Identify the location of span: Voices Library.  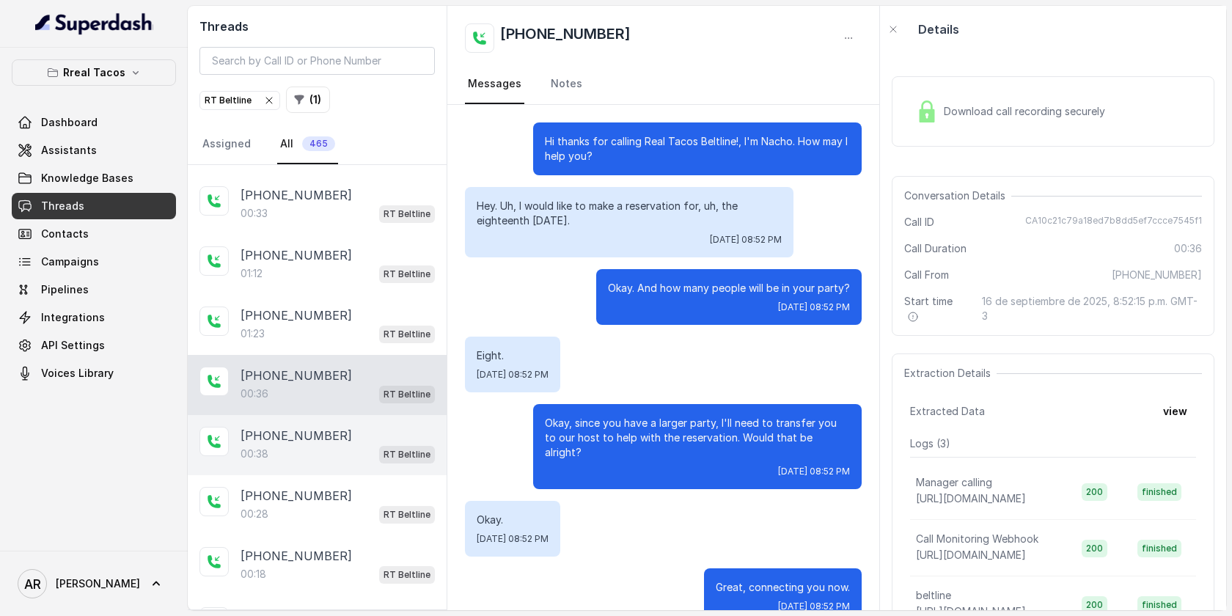
(77, 373).